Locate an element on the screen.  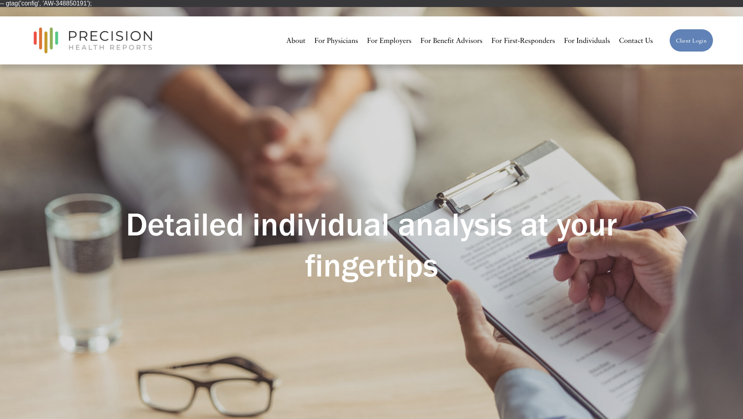
a: Client Login is located at coordinates (691, 41).